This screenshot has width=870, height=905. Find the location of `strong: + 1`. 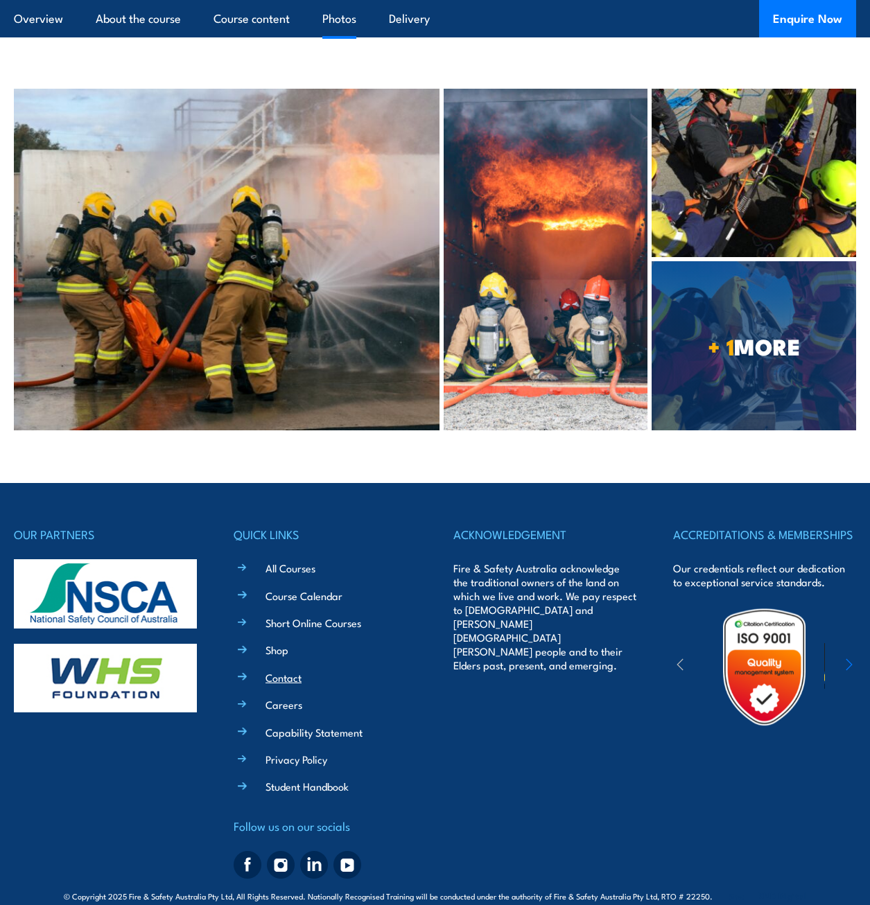

strong: + 1 is located at coordinates (721, 346).